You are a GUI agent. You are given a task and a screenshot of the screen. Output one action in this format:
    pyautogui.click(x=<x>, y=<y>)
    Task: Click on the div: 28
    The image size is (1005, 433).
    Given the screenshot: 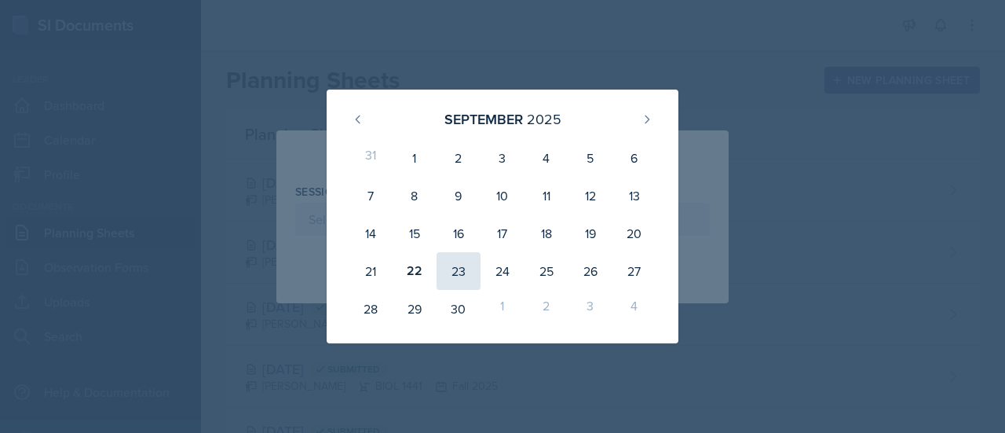 What is the action you would take?
    pyautogui.click(x=371, y=309)
    